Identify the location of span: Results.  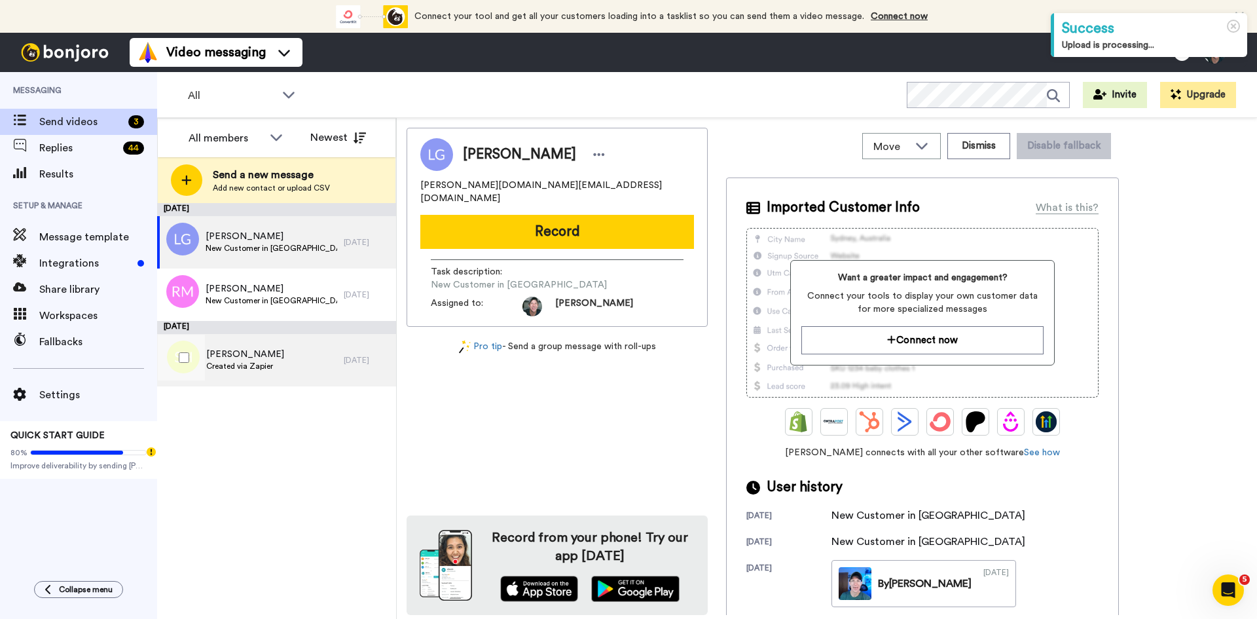
(98, 174).